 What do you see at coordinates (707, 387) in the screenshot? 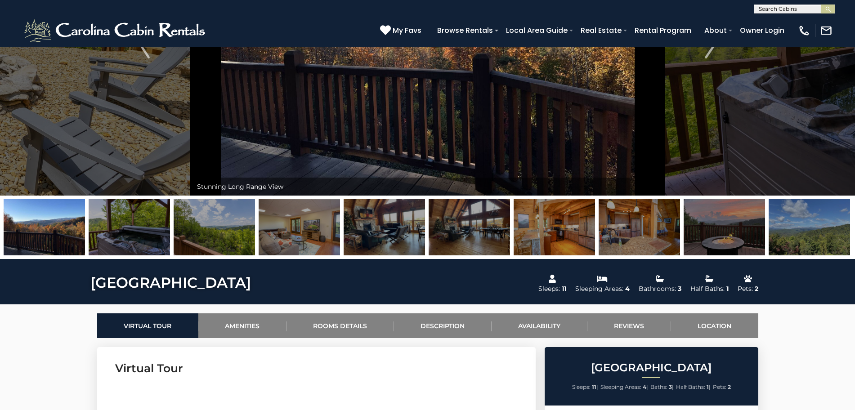
I see `strong: 1` at bounding box center [707, 387].